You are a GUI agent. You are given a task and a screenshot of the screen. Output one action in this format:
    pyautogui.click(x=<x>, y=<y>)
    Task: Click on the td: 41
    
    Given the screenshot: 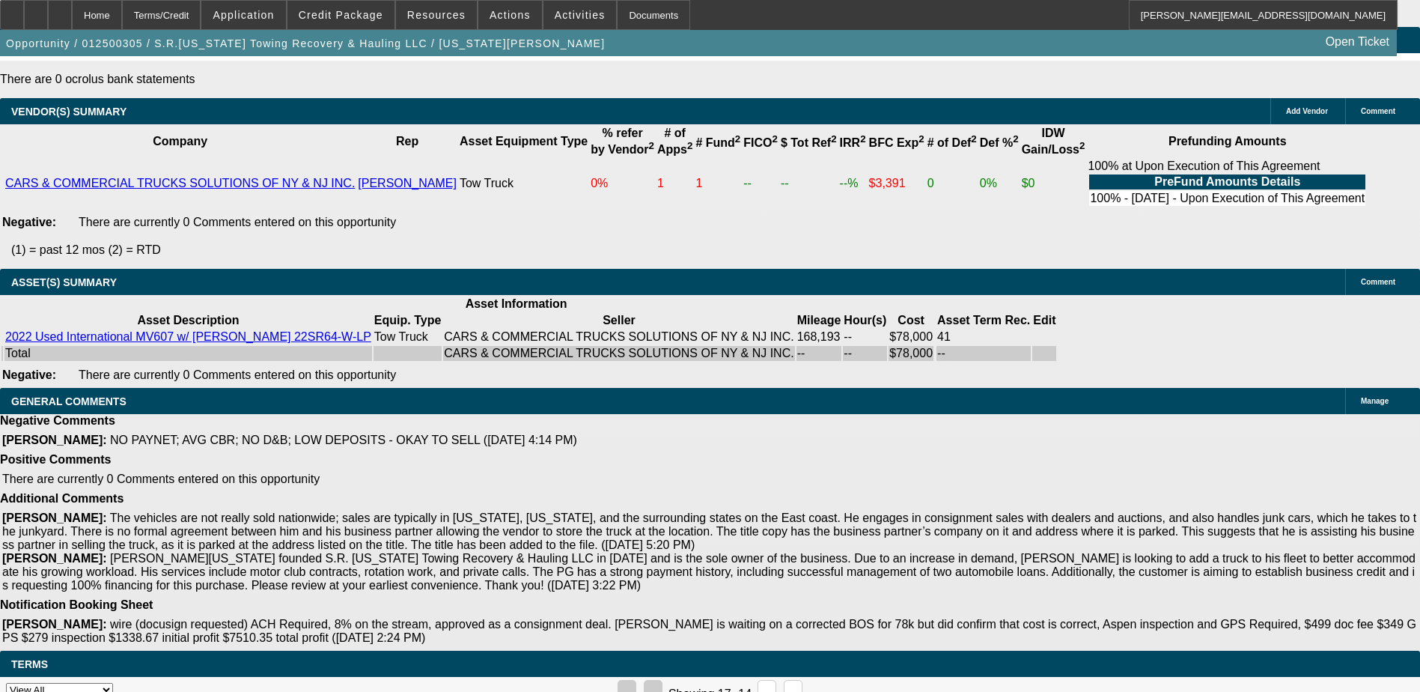 What is the action you would take?
    pyautogui.click(x=984, y=337)
    